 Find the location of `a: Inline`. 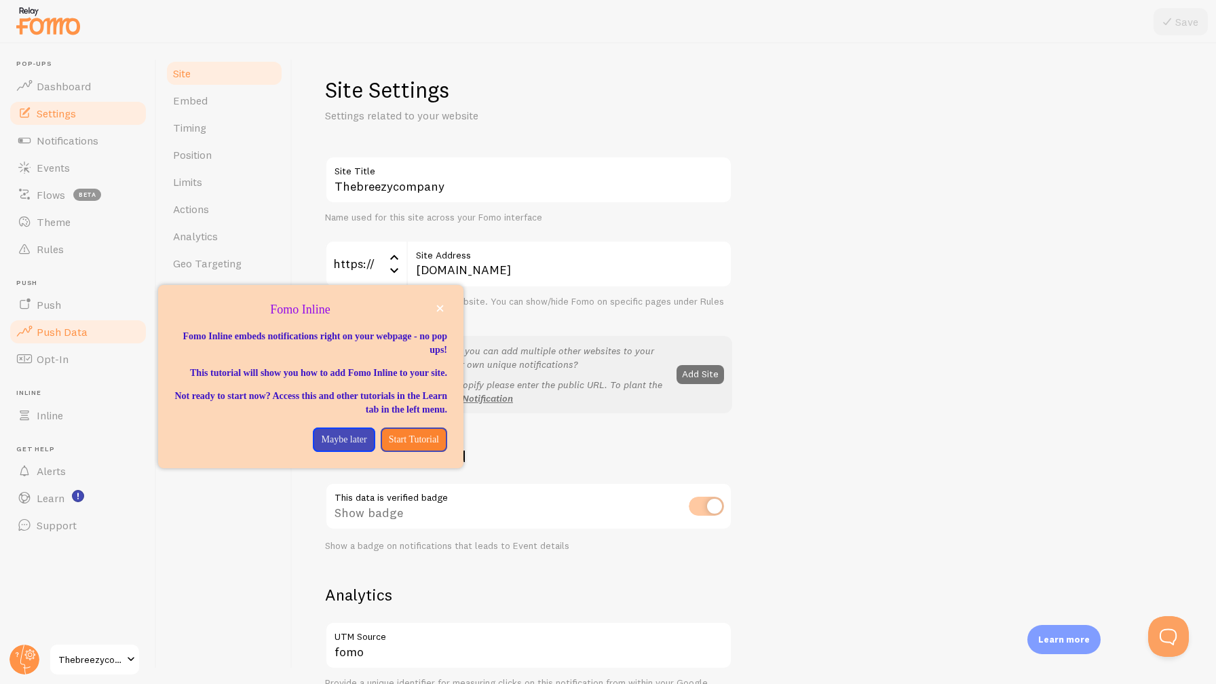

a: Inline is located at coordinates (78, 415).